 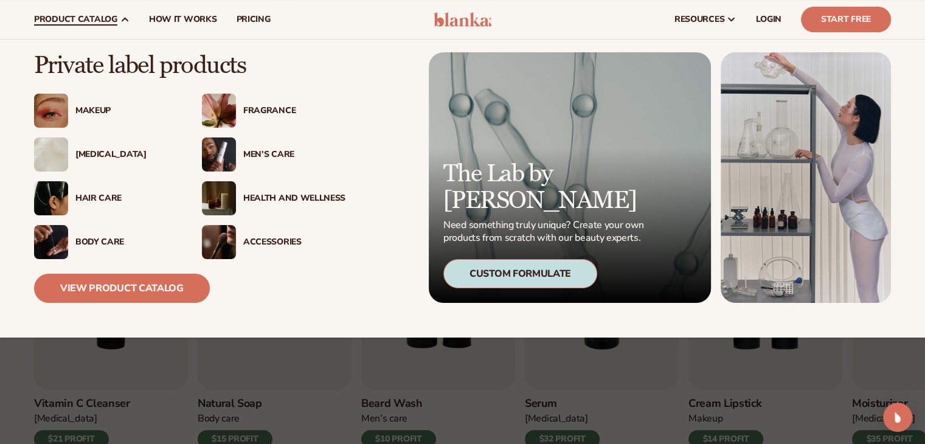 I want to click on img: Candles and incense on table., so click(x=219, y=198).